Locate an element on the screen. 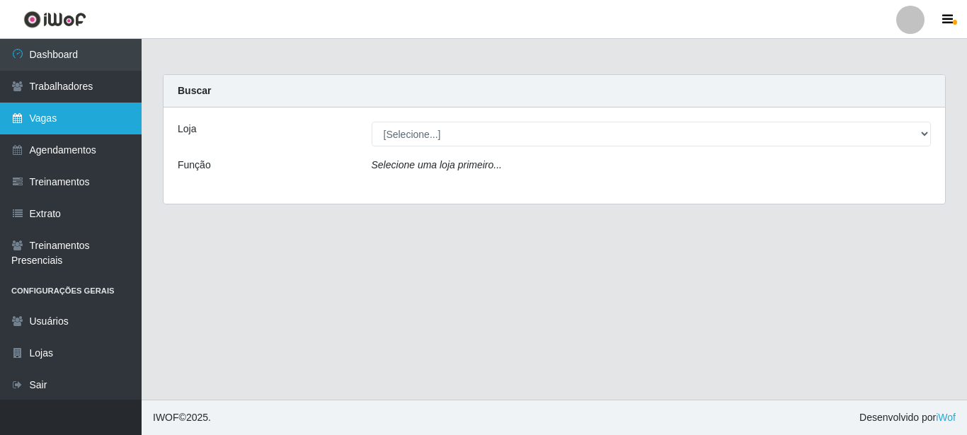  span: © 2025 . is located at coordinates (182, 418).